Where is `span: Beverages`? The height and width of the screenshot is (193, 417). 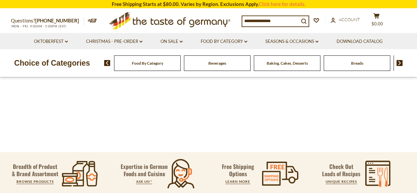 span: Beverages is located at coordinates (217, 63).